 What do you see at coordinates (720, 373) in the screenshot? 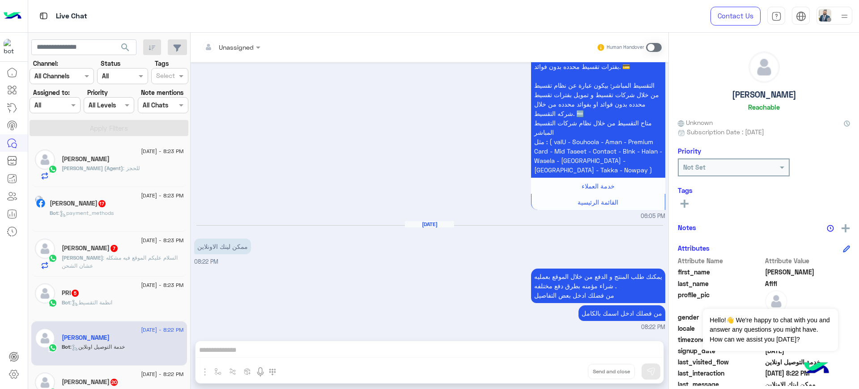
I see `span: last_interaction` at bounding box center [720, 373].